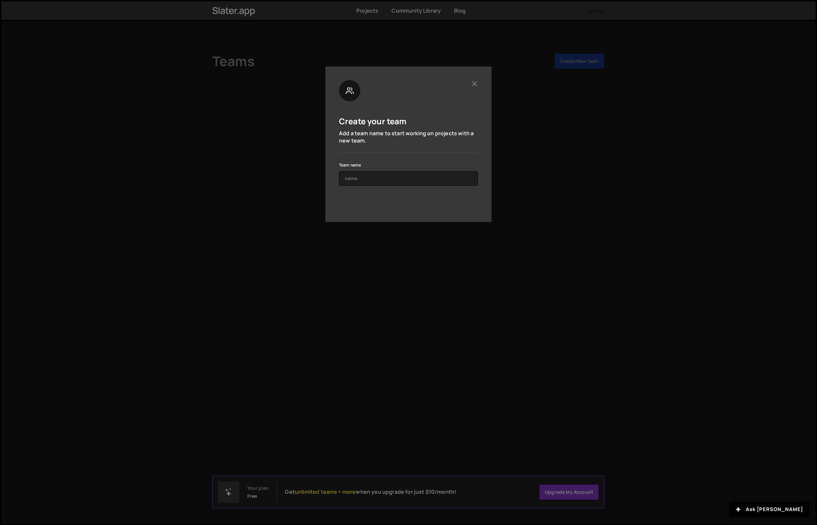 Image resolution: width=817 pixels, height=525 pixels. Describe the element at coordinates (409, 202) in the screenshot. I see `input: Create Team` at that location.